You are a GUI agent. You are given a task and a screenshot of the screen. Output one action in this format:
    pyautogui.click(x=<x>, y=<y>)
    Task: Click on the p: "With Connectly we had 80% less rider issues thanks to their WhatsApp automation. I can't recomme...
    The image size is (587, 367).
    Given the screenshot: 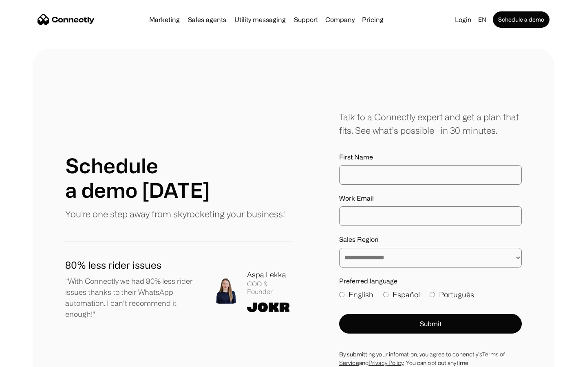 What is the action you would take?
    pyautogui.click(x=132, y=298)
    